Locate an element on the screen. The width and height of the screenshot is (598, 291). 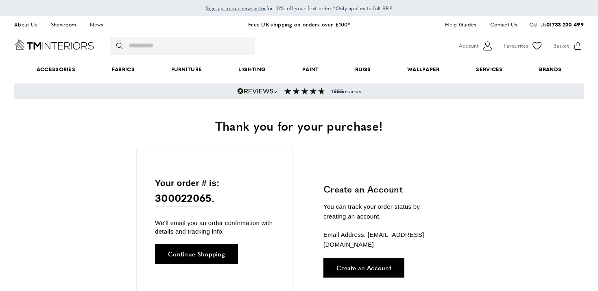
img: Reviews section is located at coordinates (305, 91).